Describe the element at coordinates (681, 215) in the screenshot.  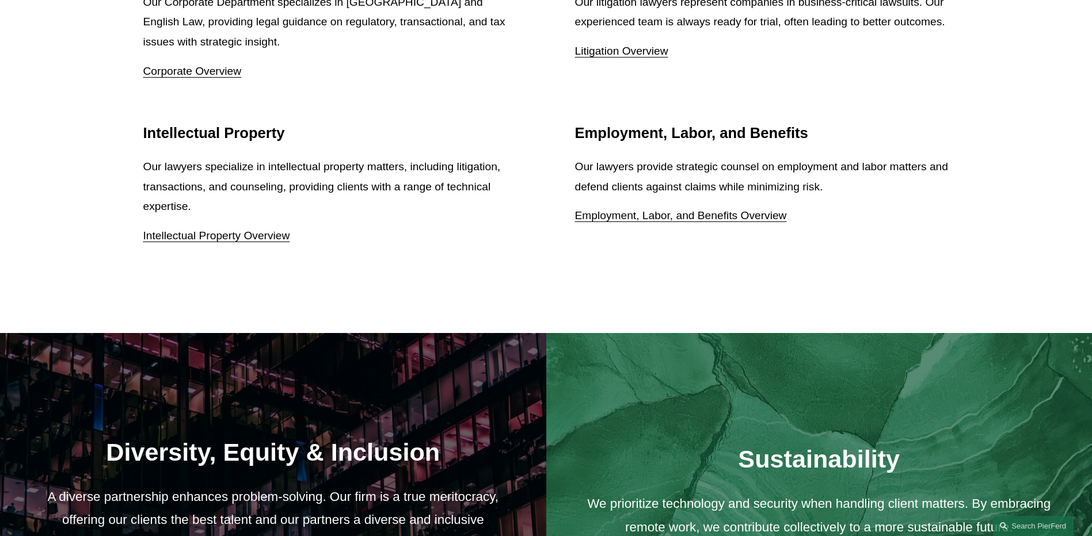
I see `a: Employment, Labor, and Benefits Overview` at that location.